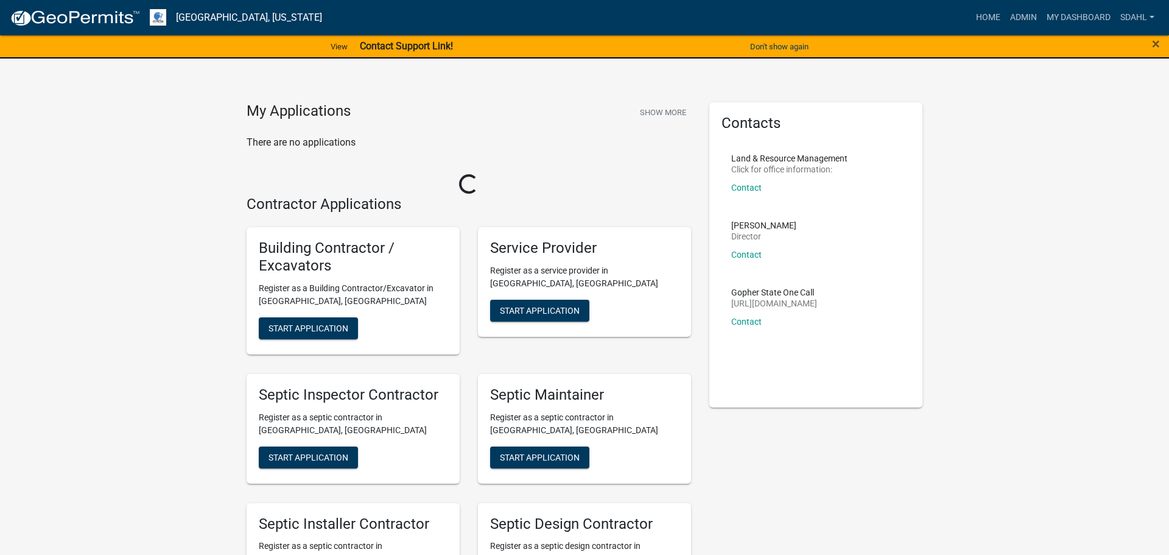 The image size is (1169, 555). Describe the element at coordinates (298, 111) in the screenshot. I see `h4: My Applications` at that location.